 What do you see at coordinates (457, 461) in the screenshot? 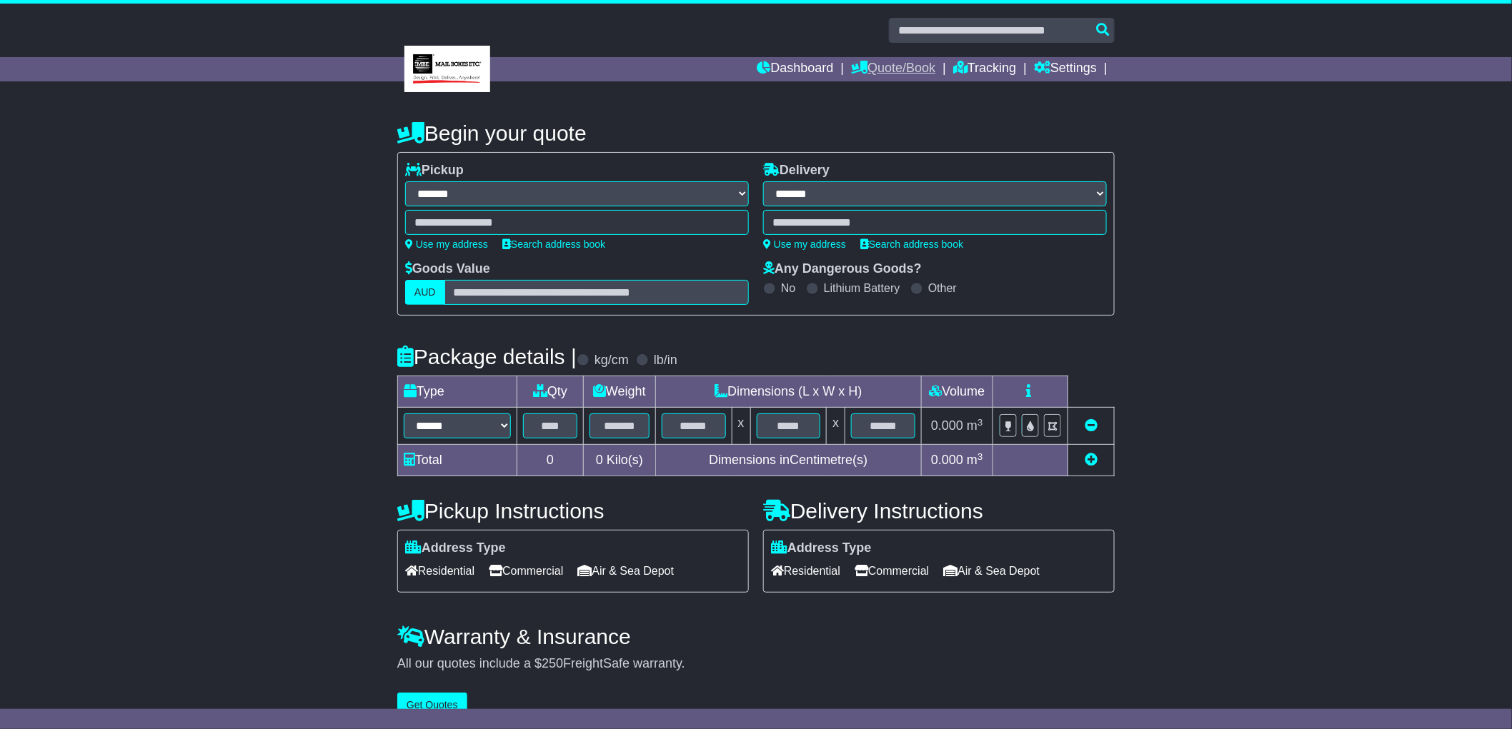
I see `td: Total` at bounding box center [457, 461].